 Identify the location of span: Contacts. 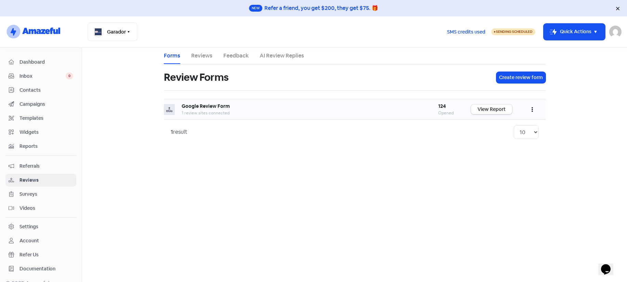
(46, 90).